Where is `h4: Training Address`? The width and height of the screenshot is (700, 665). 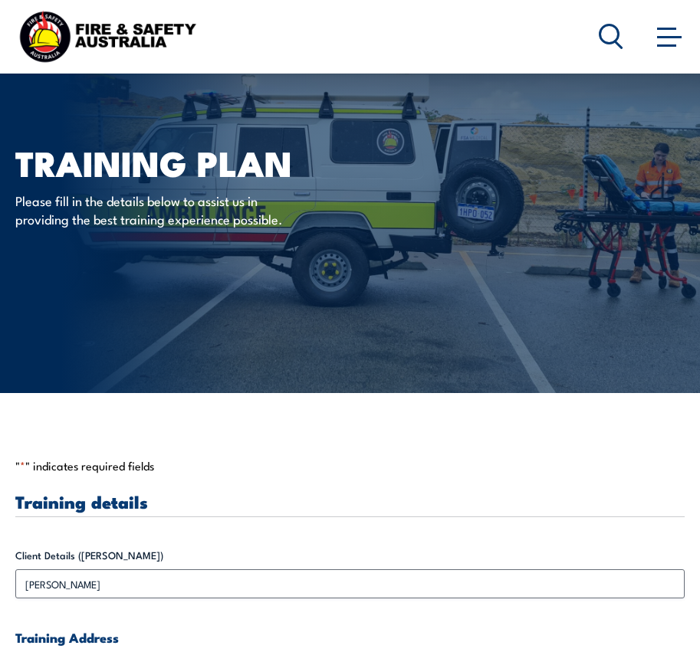 h4: Training Address is located at coordinates (349, 637).